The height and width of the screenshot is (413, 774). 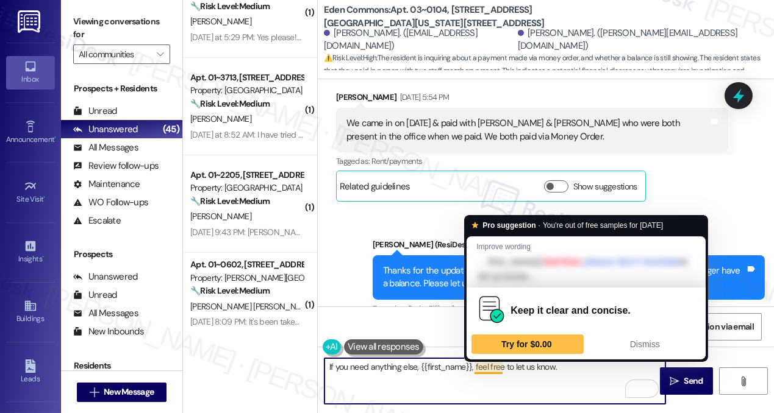 I want to click on div: (45), so click(x=171, y=129).